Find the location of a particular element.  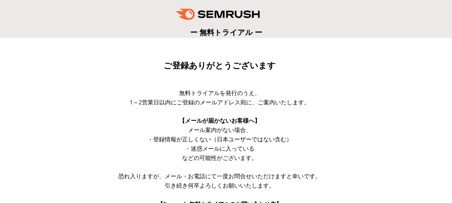

span: 恐れ入りますが、メール・お電話にて一度お問合せいただけますと幸いです。 is located at coordinates (220, 176).